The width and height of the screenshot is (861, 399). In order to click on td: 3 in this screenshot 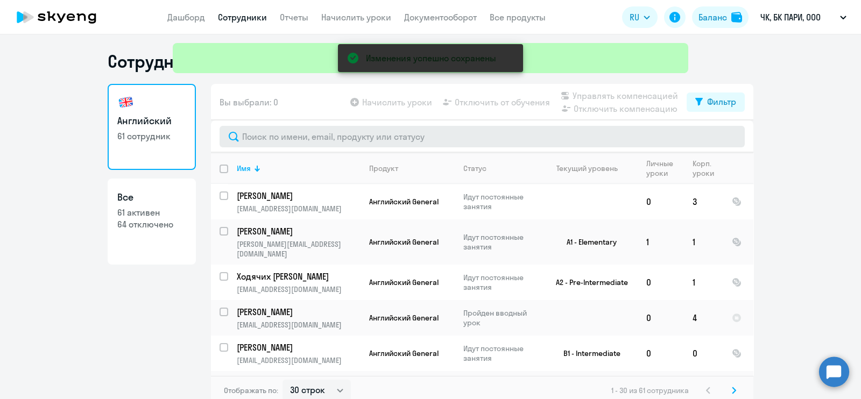, I will do `click(704, 202)`.